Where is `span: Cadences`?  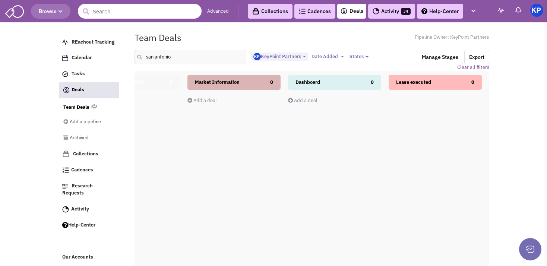
span: Cadences is located at coordinates (82, 170).